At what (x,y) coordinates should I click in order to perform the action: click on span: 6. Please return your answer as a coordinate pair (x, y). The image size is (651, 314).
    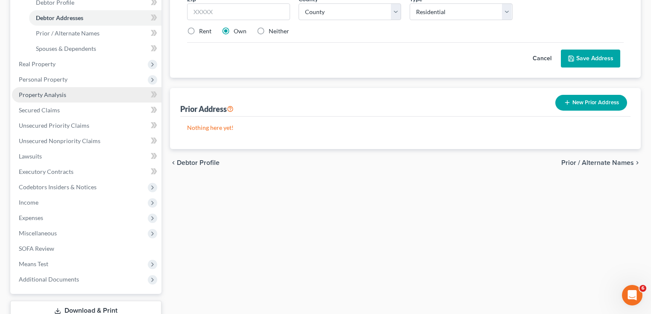
    Looking at the image, I should click on (643, 288).